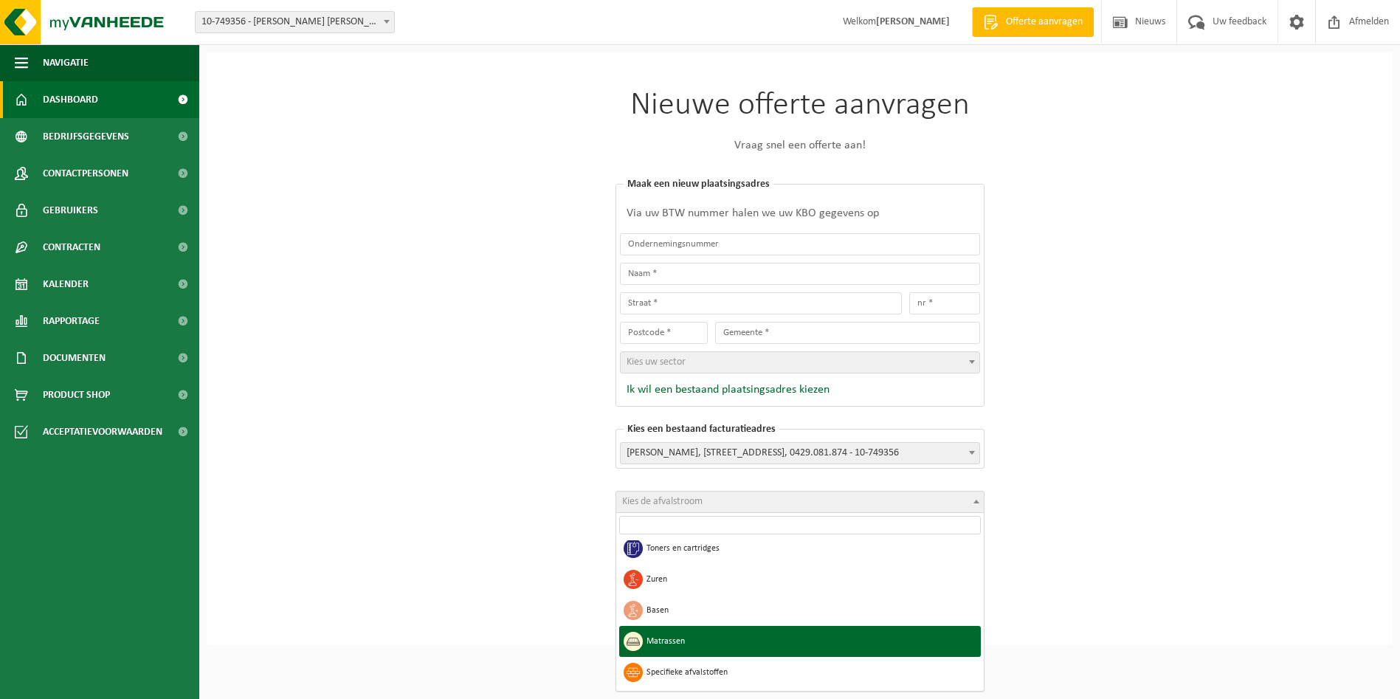 The image size is (1400, 699). What do you see at coordinates (800, 453) in the screenshot?
I see `span: DIERICKX VISSCHERS, BAAIKENSSTRAAT 1, ZELE, 0429.081.874 - 10-749356` at bounding box center [800, 453].